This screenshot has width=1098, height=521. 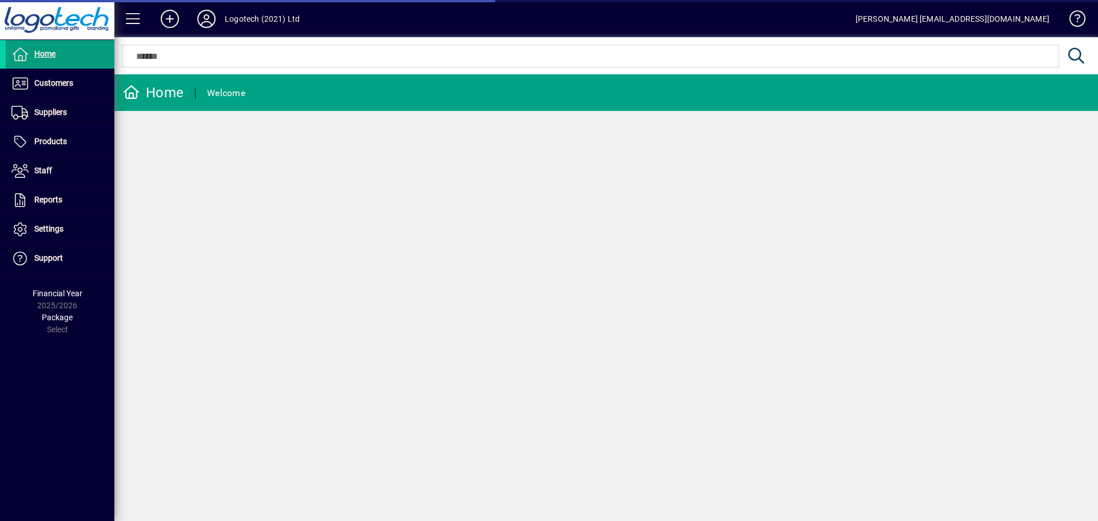 What do you see at coordinates (48, 199) in the screenshot?
I see `span: Reports` at bounding box center [48, 199].